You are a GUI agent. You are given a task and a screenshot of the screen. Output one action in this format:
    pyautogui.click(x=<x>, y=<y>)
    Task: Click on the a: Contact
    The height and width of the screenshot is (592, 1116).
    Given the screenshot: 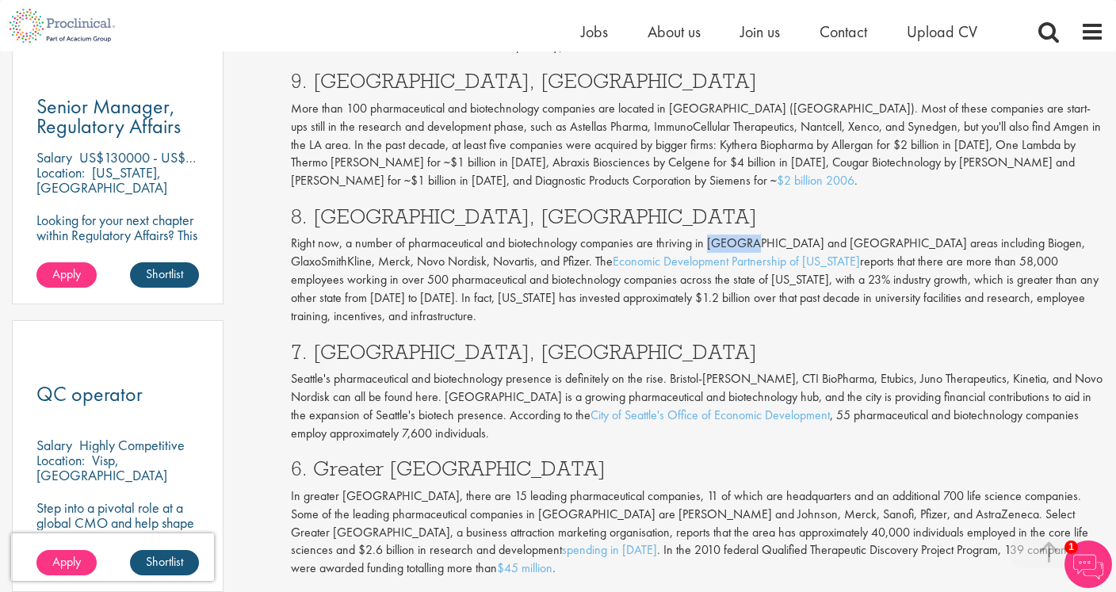 What is the action you would take?
    pyautogui.click(x=843, y=32)
    